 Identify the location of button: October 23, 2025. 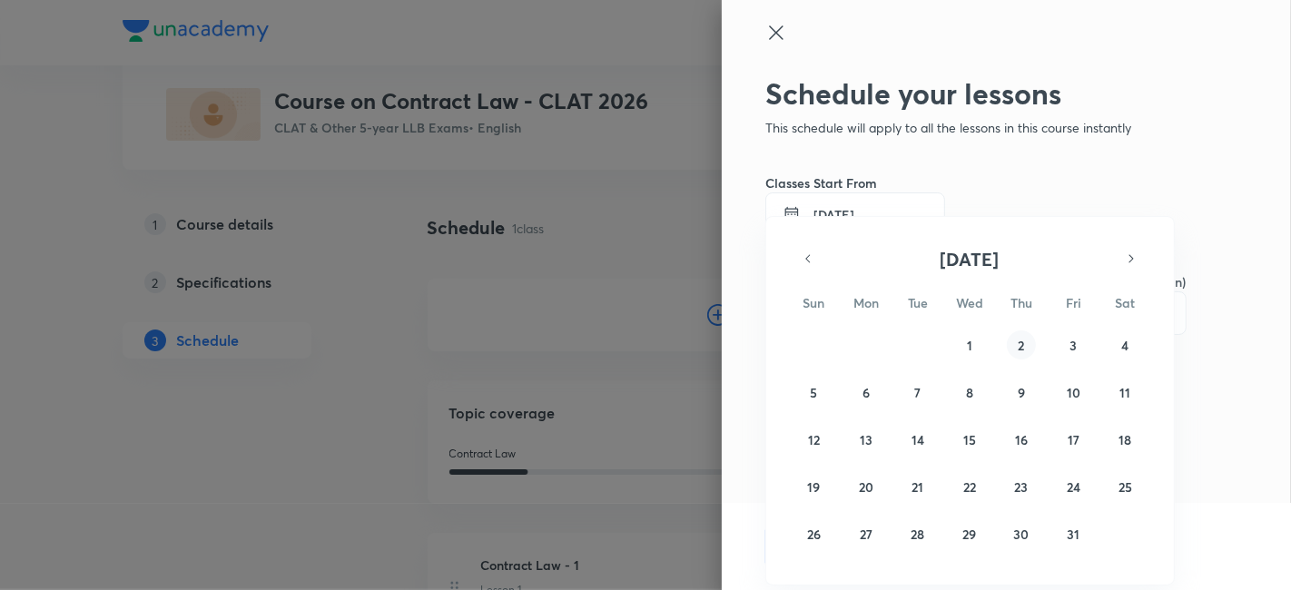
(1022, 487).